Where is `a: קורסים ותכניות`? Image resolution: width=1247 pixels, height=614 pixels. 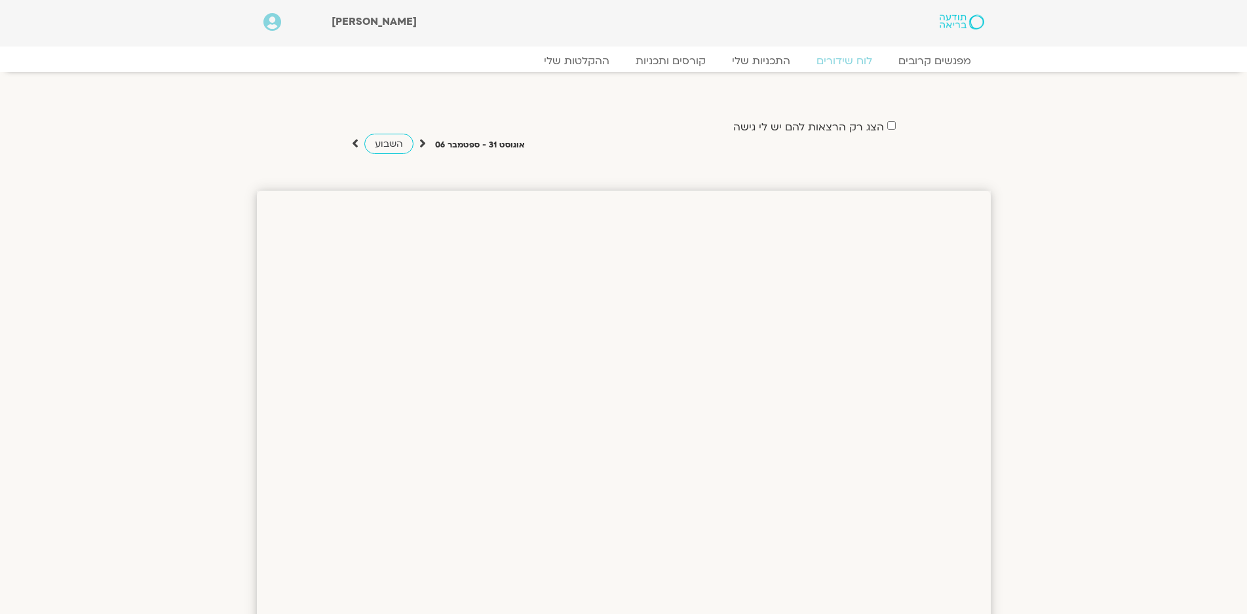
a: קורסים ותכניות is located at coordinates (670, 61).